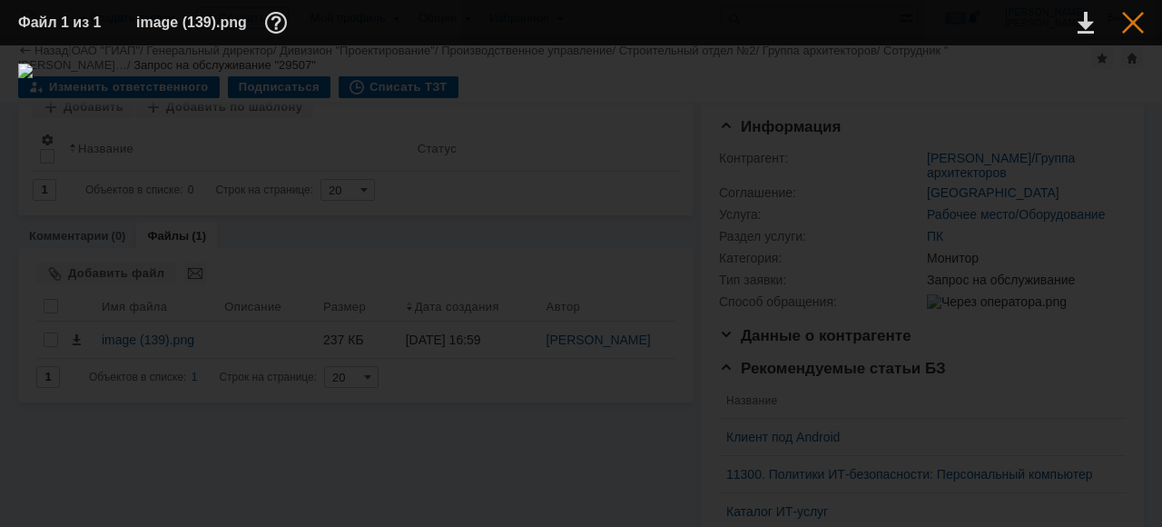  Describe the element at coordinates (581, 286) in the screenshot. I see `img: download` at that location.